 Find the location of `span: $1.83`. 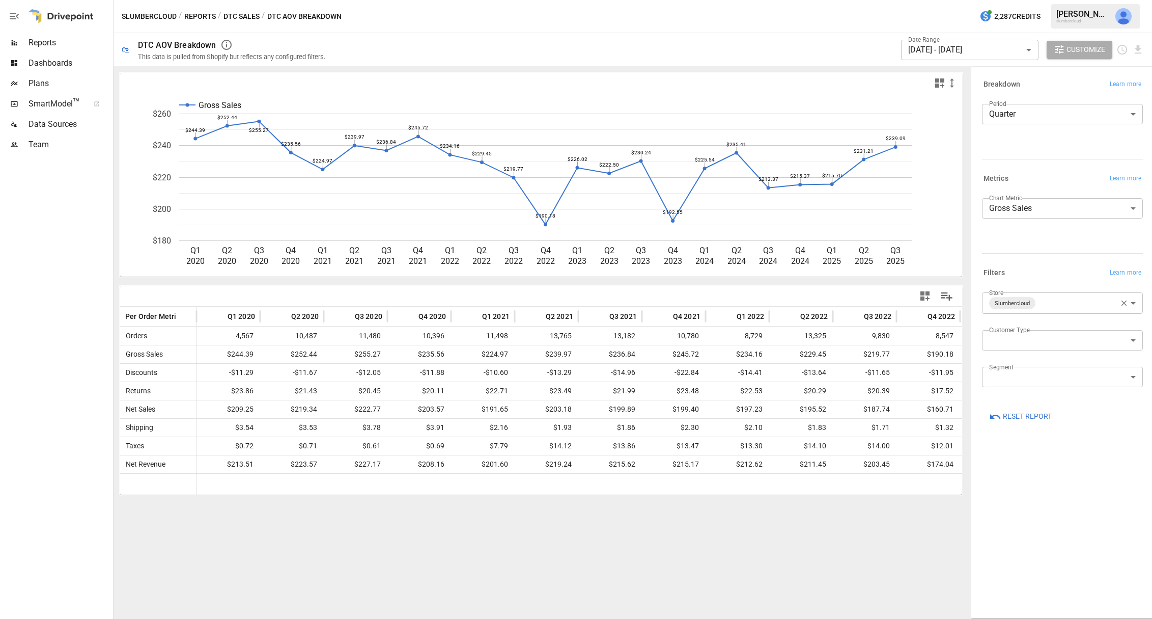

span: $1.83 is located at coordinates (801, 427).